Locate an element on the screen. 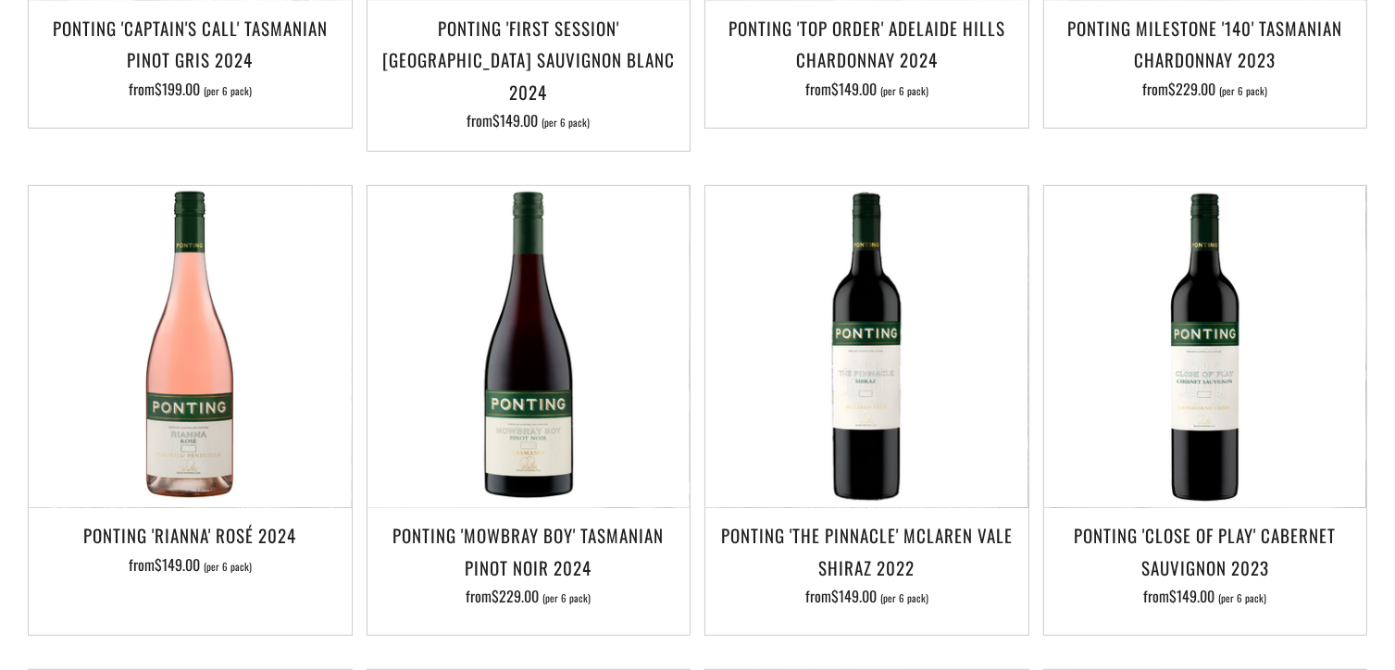 This screenshot has width=1395, height=670. a: Ponting 'Mowbray Boy' Tasmanian Pinot Noir 2024 from$229.00 (per 6 pack) is located at coordinates (528, 565).